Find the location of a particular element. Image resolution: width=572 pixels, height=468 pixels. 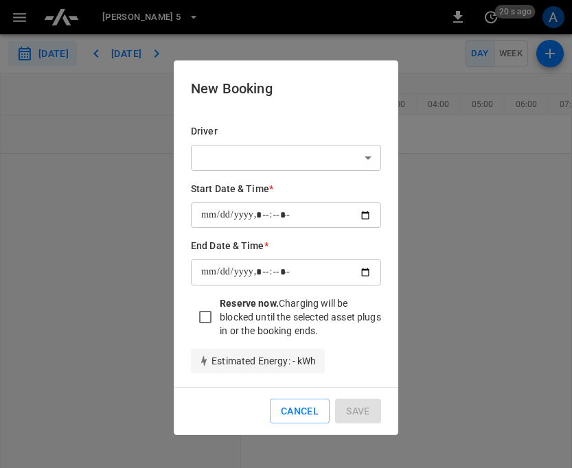

h6: Driver is located at coordinates (286, 132).